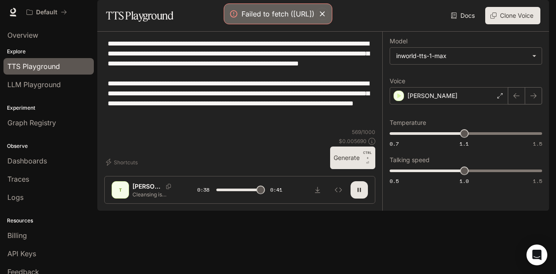 Image resolution: width=556 pixels, height=274 pixels. What do you see at coordinates (409, 160) in the screenshot?
I see `p: Talking speed` at bounding box center [409, 160].